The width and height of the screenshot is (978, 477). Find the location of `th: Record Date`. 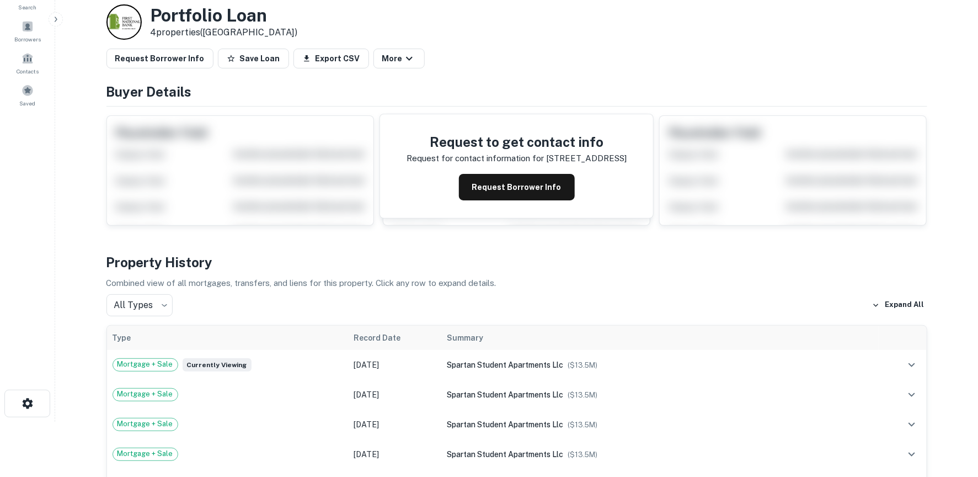

th: Record Date is located at coordinates (395, 338).